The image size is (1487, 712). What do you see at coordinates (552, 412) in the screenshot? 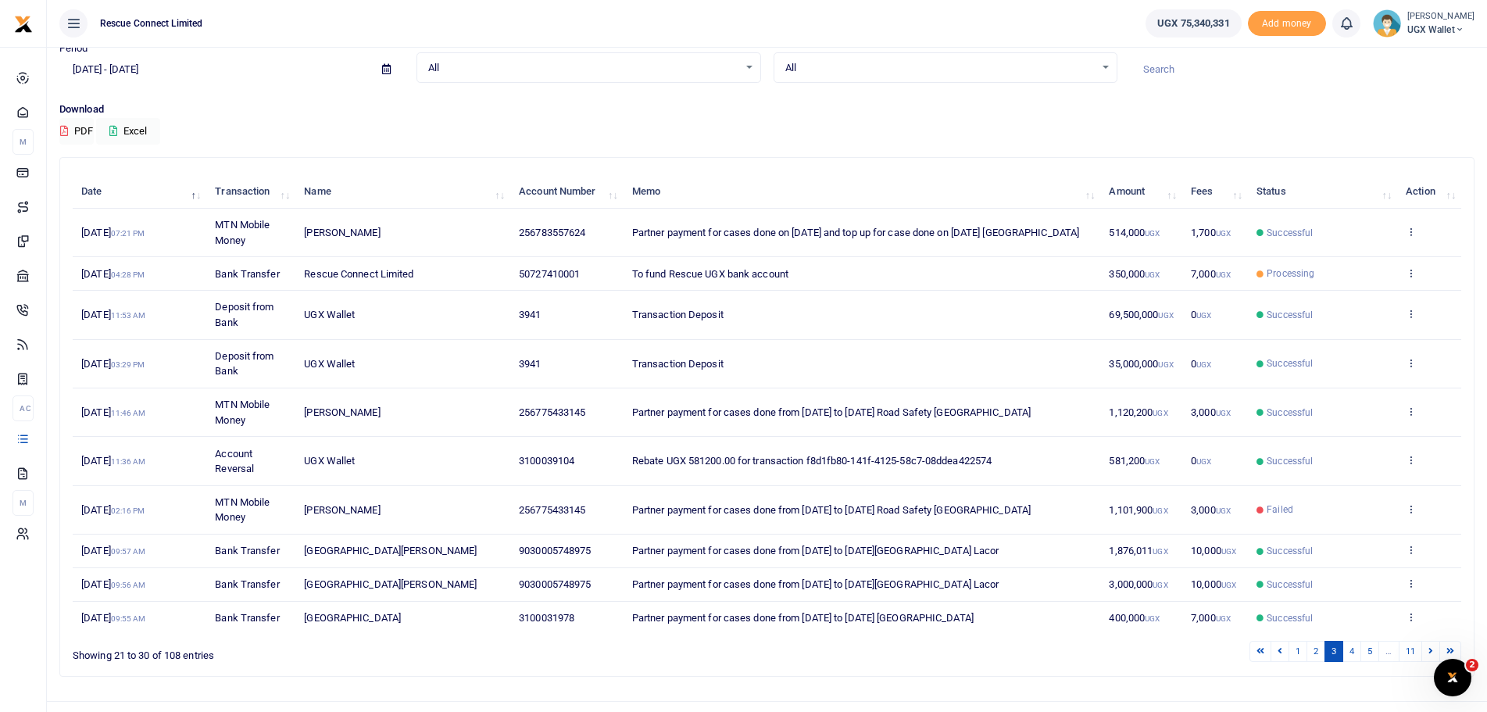
I see `span: 256775433145` at bounding box center [552, 412].